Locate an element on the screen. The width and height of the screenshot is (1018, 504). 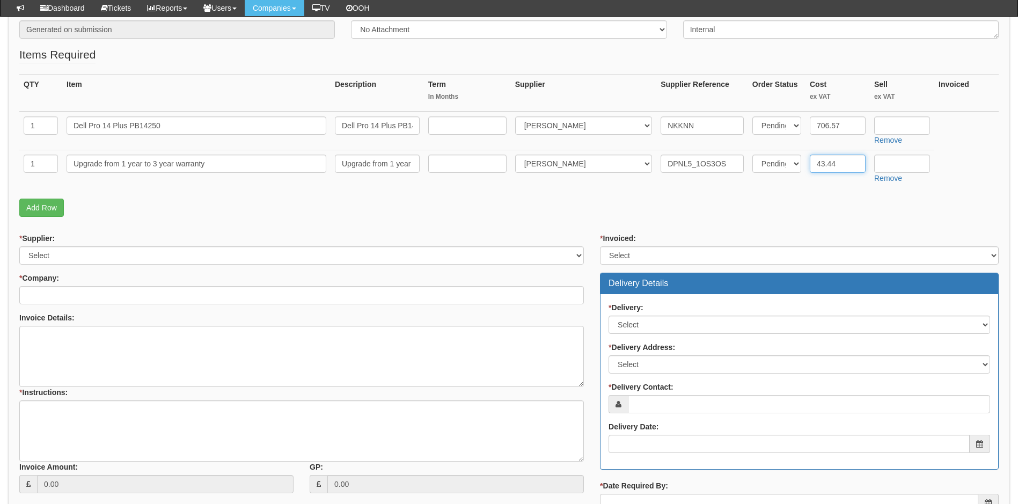
th: Supplier Reference is located at coordinates (702, 93).